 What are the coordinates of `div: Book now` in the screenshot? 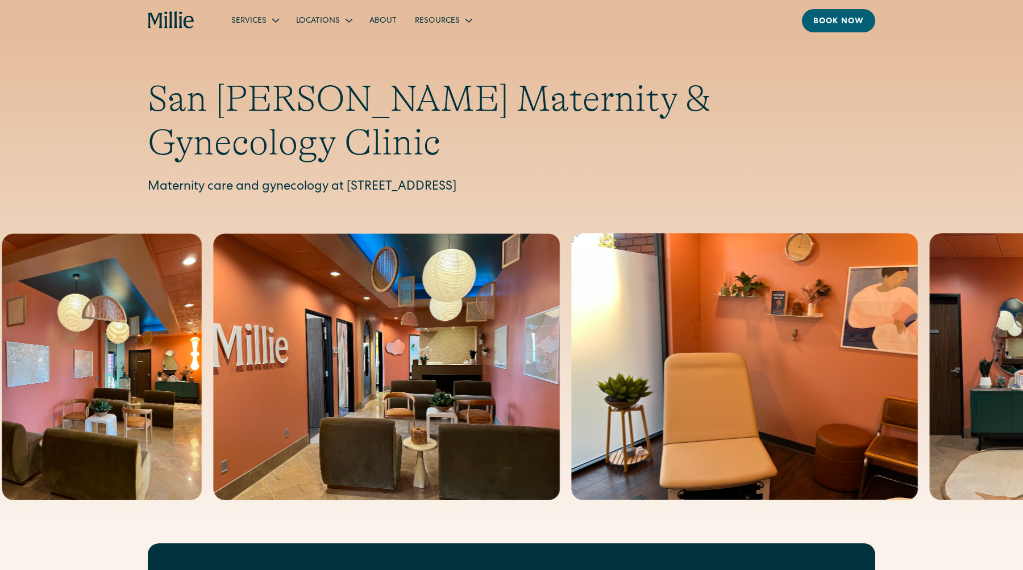 It's located at (838, 22).